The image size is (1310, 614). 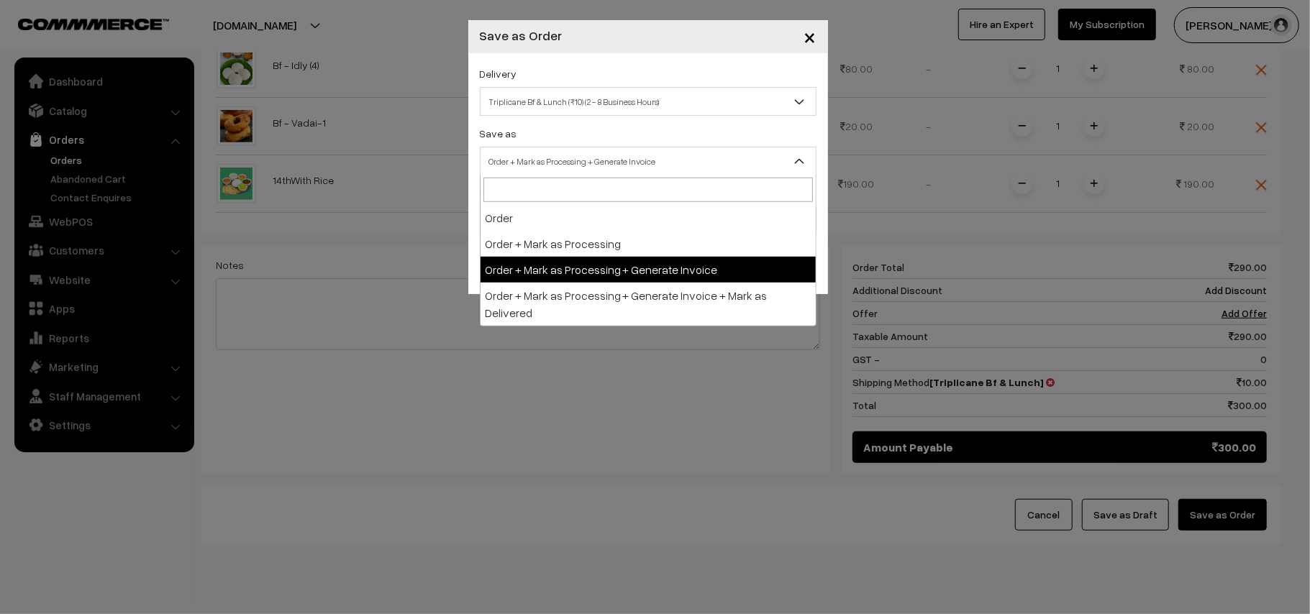 What do you see at coordinates (648, 218) in the screenshot?
I see `li: Order` at bounding box center [648, 218].